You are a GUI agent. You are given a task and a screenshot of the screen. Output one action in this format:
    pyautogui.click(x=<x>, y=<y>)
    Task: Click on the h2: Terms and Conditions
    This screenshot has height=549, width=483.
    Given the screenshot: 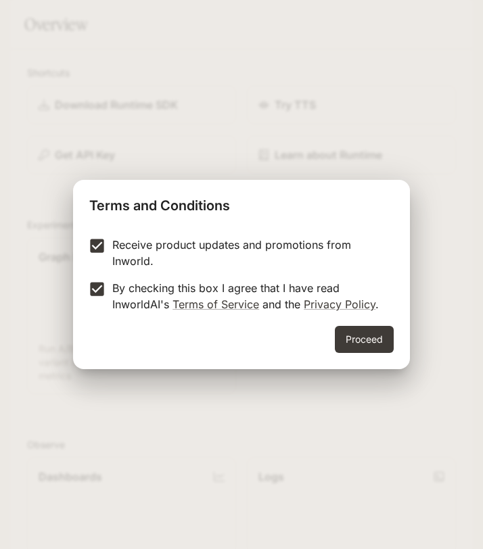 What is the action you would take?
    pyautogui.click(x=242, y=203)
    